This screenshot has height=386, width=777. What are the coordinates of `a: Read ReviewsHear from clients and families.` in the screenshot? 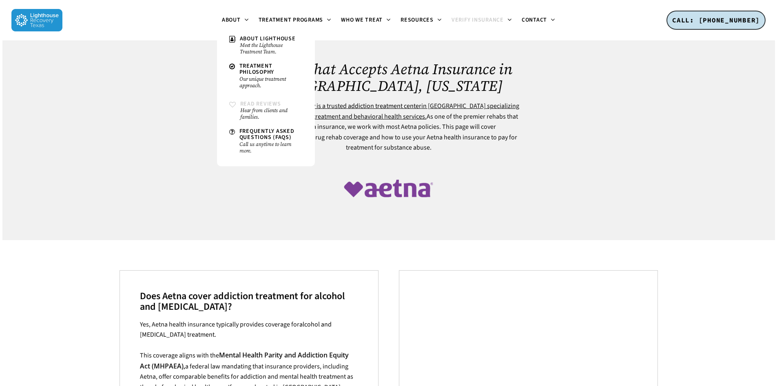 It's located at (266, 111).